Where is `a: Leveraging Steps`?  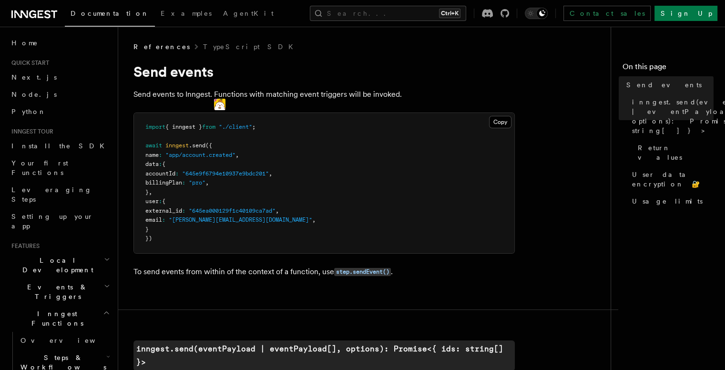
a: Leveraging Steps is located at coordinates (60, 194).